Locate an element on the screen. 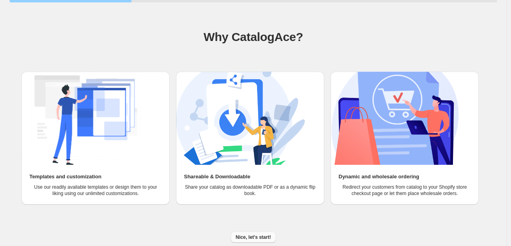 The width and height of the screenshot is (511, 246). img: Templates and customization is located at coordinates (86, 118).